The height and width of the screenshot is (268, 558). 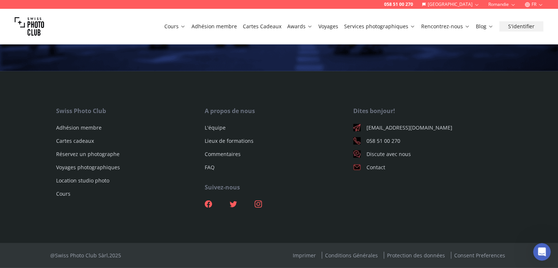 What do you see at coordinates (223, 154) in the screenshot?
I see `a: Commentaires` at bounding box center [223, 154].